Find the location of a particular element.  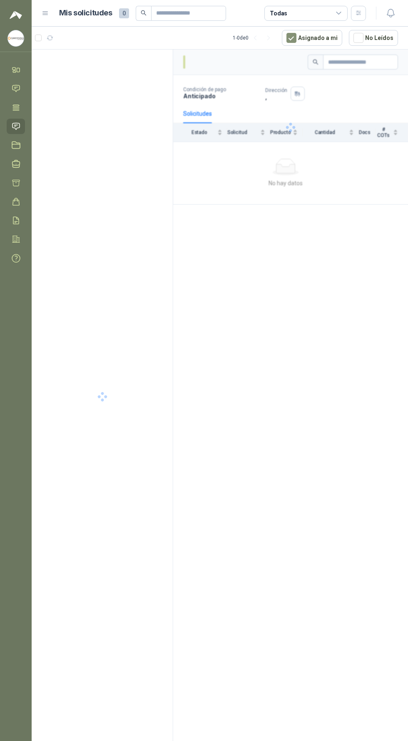

img: Company Logo is located at coordinates (16, 38).